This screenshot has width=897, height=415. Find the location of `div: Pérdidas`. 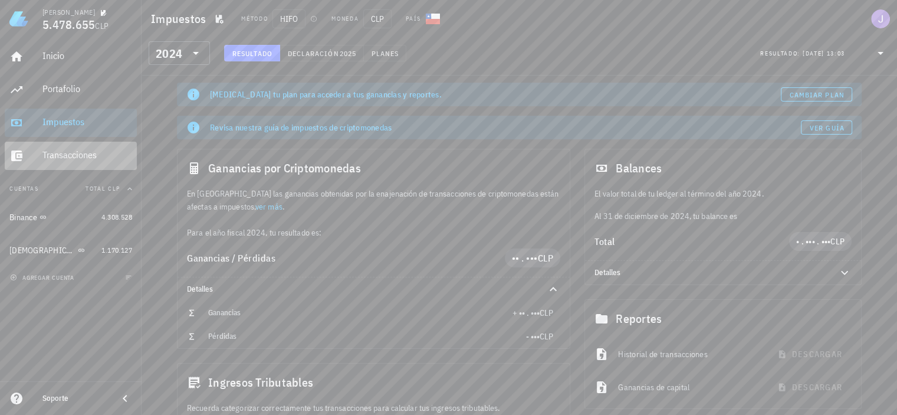

div: Pérdidas is located at coordinates (367, 336).